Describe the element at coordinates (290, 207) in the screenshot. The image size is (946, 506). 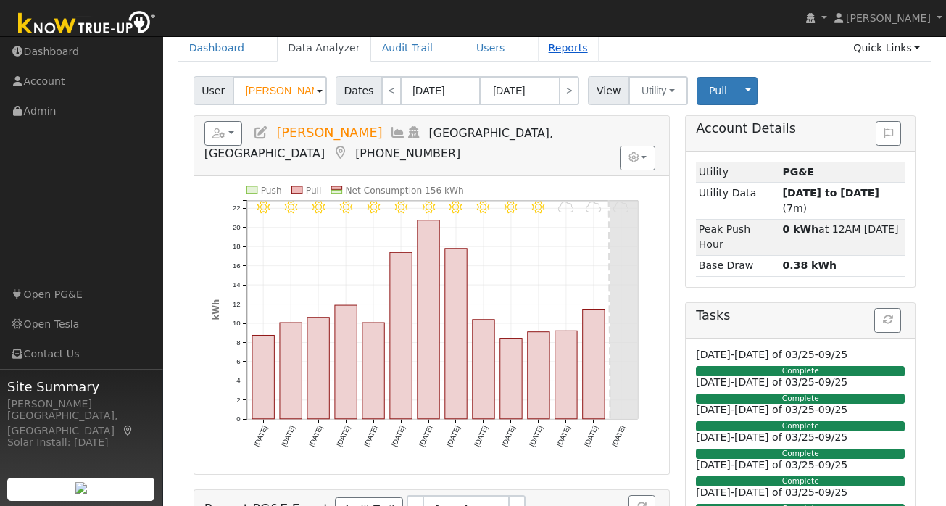
I see `i: 8/26 - MostlyClear` at that location.